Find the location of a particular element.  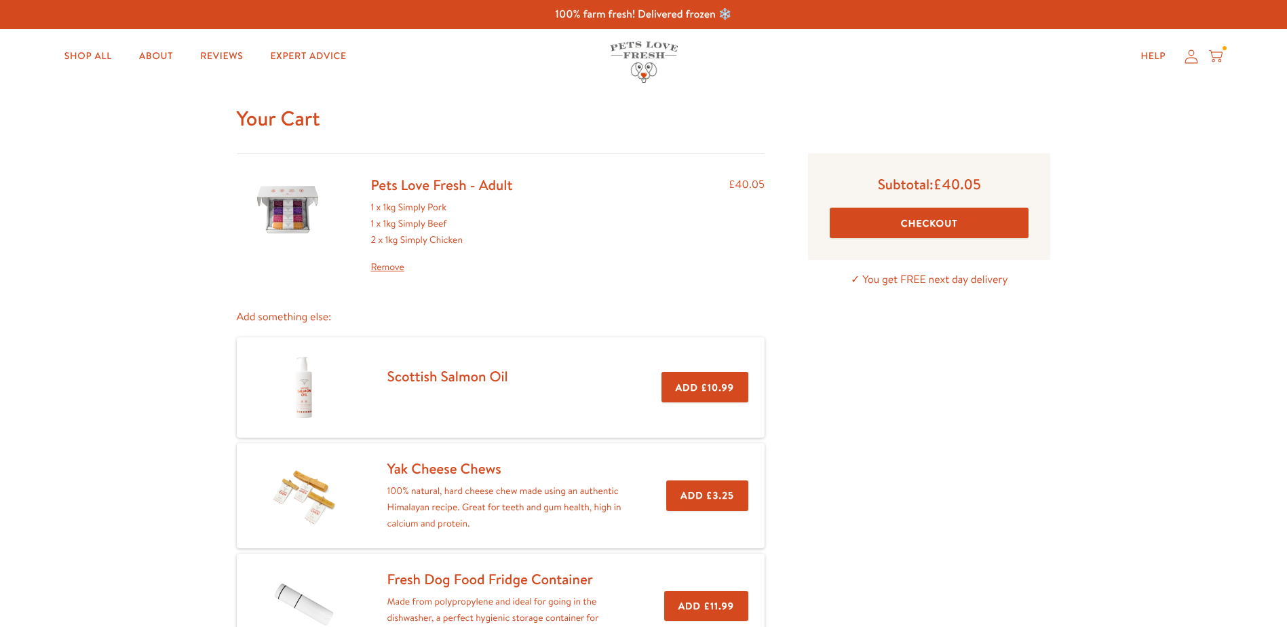

a: Fresh Dog Food Fridge Container is located at coordinates (490, 579).